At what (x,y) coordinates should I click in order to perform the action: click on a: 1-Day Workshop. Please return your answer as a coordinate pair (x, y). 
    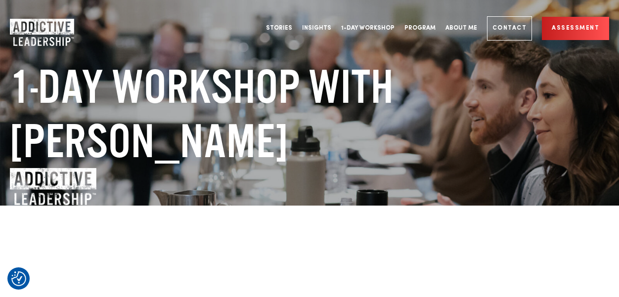
    Looking at the image, I should click on (368, 28).